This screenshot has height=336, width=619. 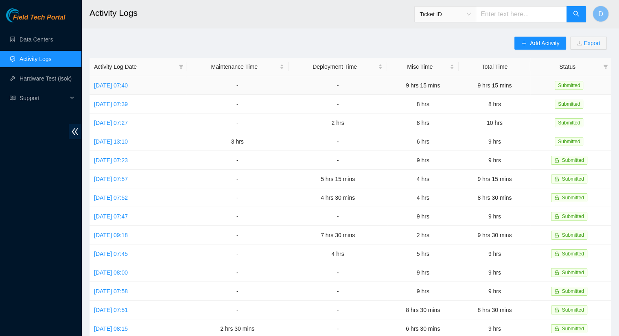 What do you see at coordinates (44, 98) in the screenshot?
I see `span: Support` at bounding box center [44, 98].